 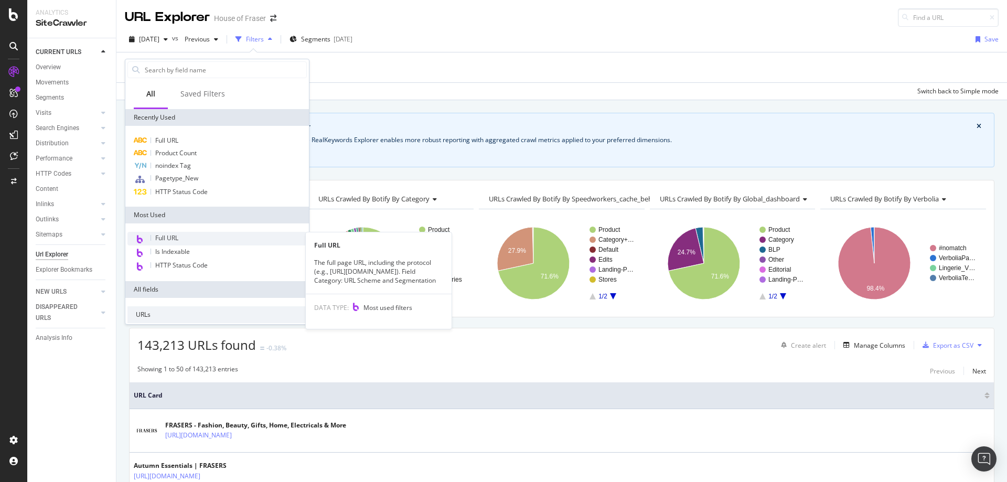 I want to click on span: 143,213 URLs found, so click(x=197, y=345).